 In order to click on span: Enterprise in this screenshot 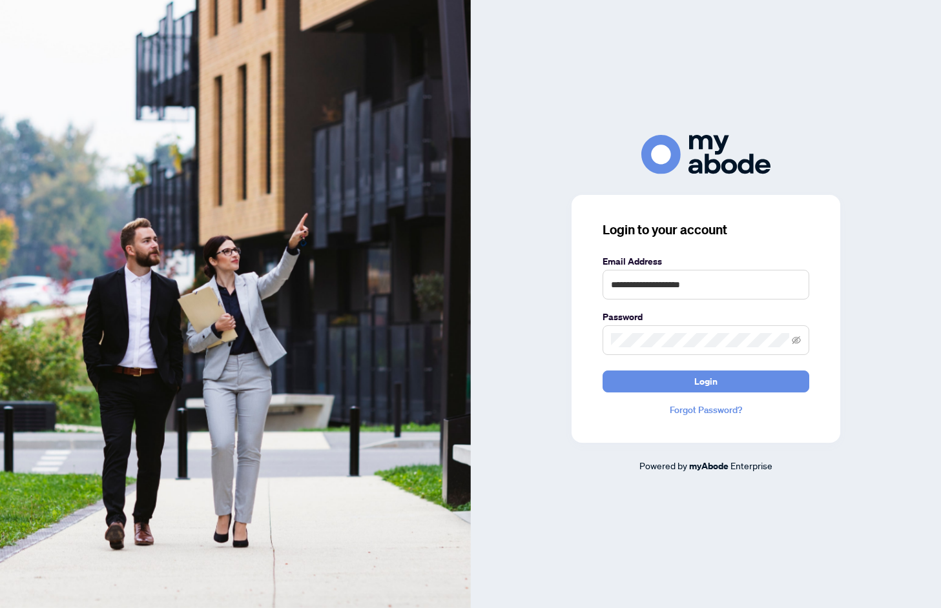, I will do `click(751, 466)`.